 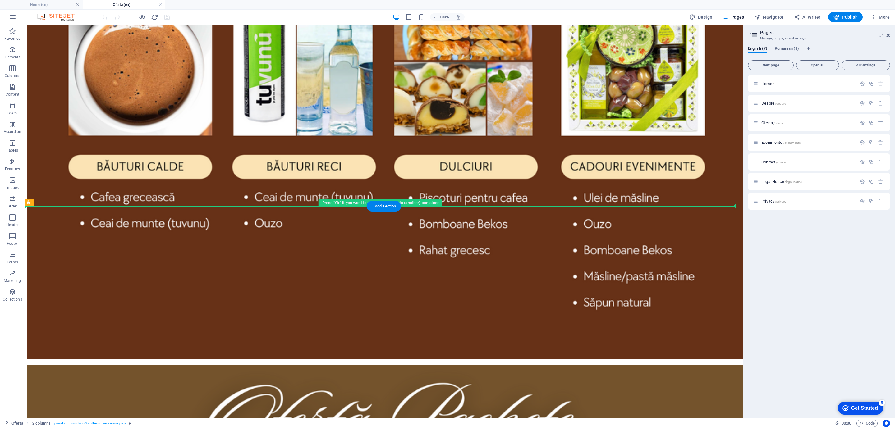 What do you see at coordinates (90, 424) in the screenshot?
I see `span: . preset-columns-two-v2-coffee-science-menu-page` at bounding box center [90, 424].